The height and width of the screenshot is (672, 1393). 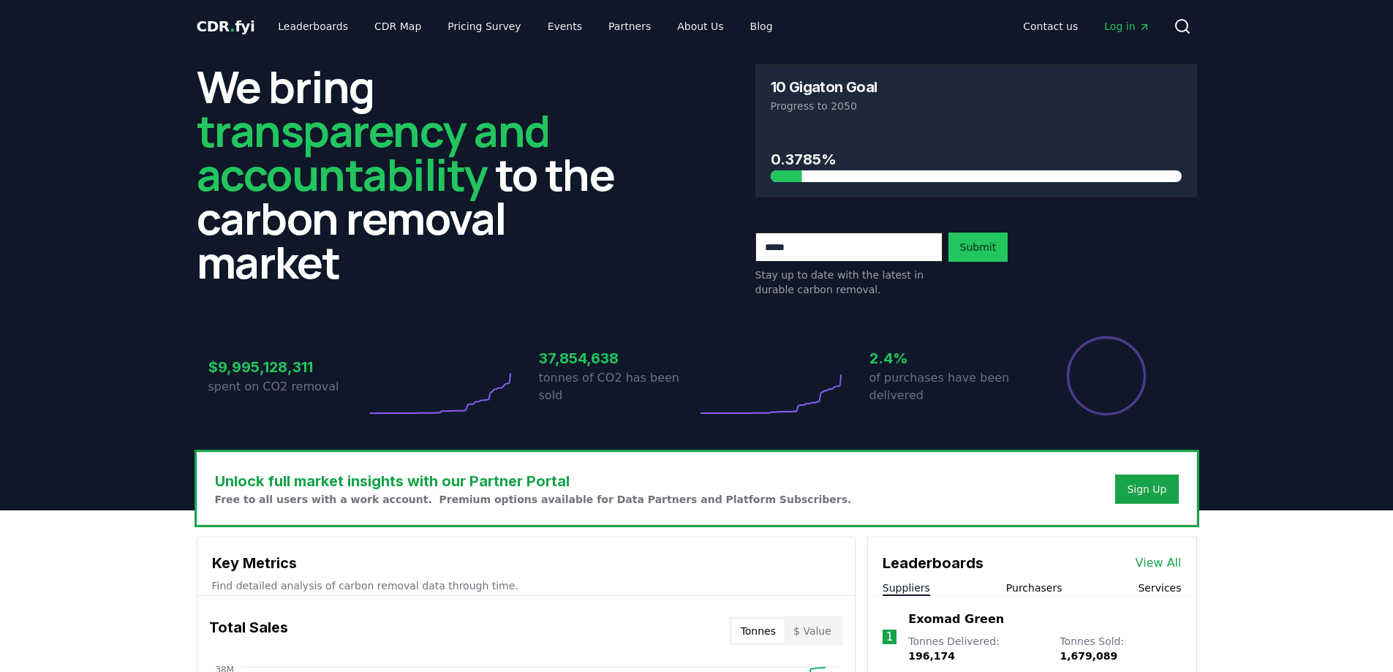 What do you see at coordinates (226, 26) in the screenshot?
I see `a: CDR.fyi` at bounding box center [226, 26].